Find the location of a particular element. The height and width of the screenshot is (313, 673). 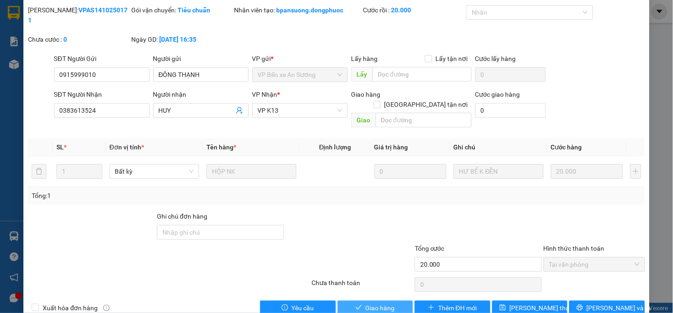

div: Người nhận is located at coordinates (201, 95).